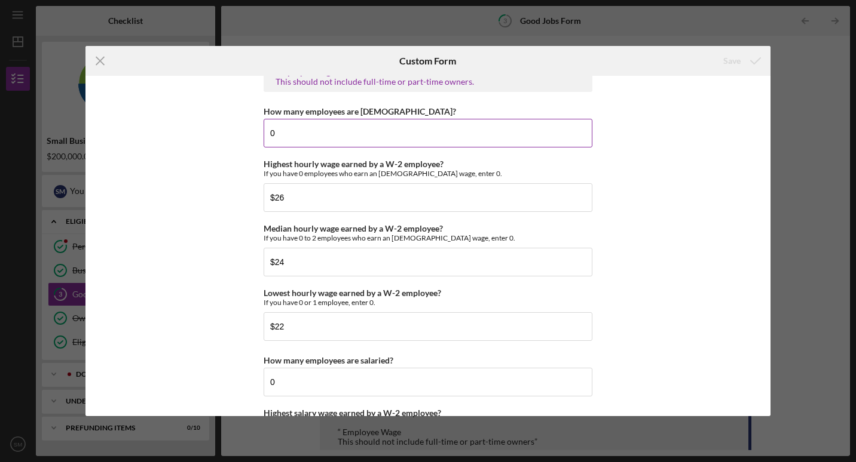 The width and height of the screenshot is (856, 462). What do you see at coordinates (353, 164) in the screenshot?
I see `label: Highest hourly wage earned by a W-2 employee?` at bounding box center [353, 164].